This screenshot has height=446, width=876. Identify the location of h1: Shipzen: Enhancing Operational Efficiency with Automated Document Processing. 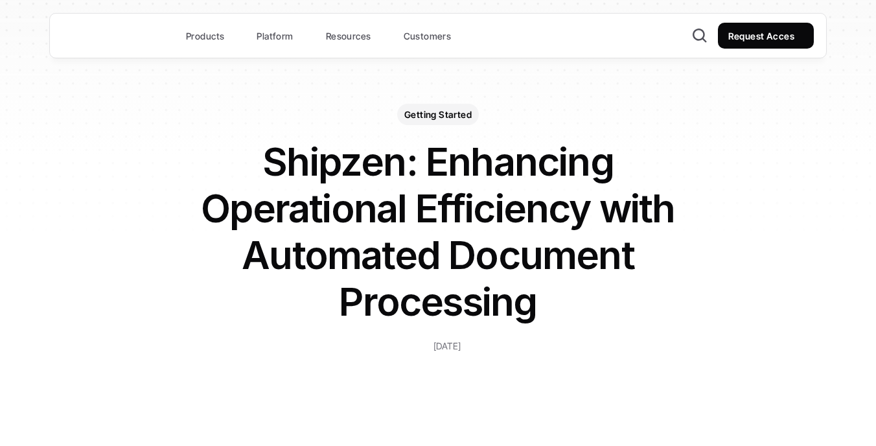
(438, 231).